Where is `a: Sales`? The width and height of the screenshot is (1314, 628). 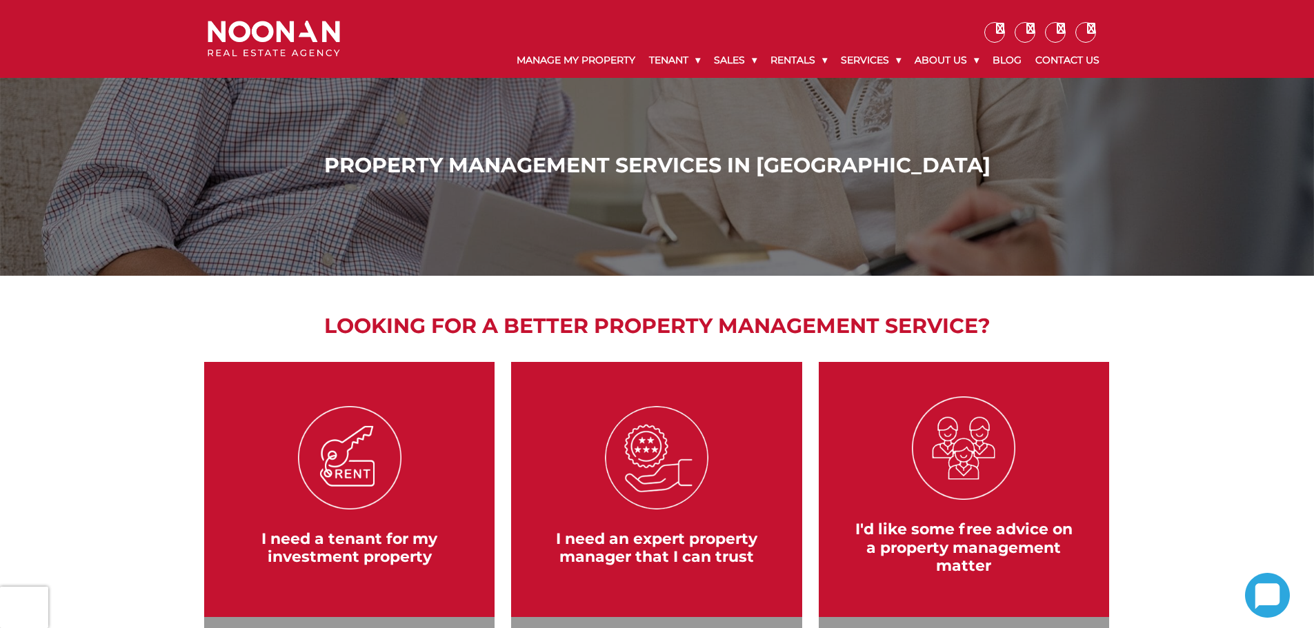
a: Sales is located at coordinates (735, 60).